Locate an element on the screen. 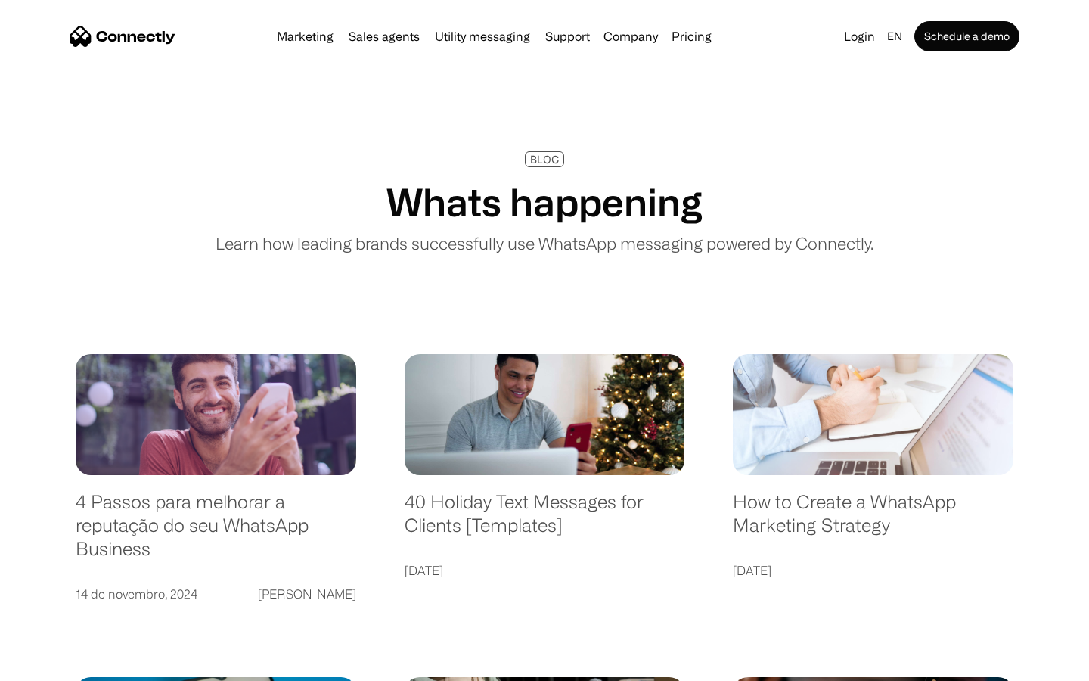 The height and width of the screenshot is (681, 1089). aside: Language selected: English is located at coordinates (53, 665).